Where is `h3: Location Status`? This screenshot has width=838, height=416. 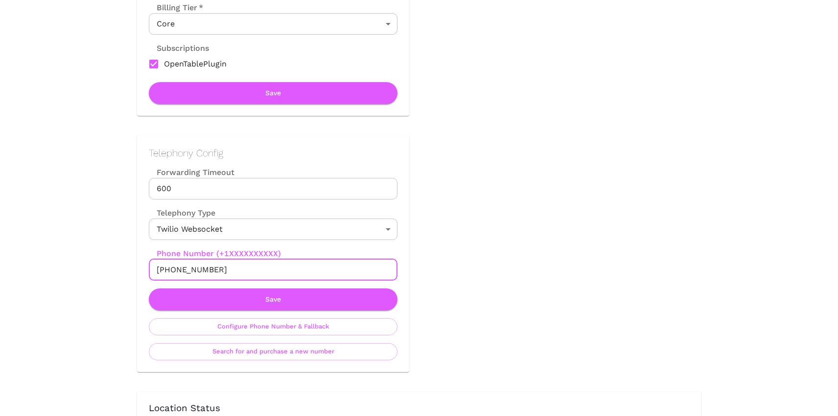
h3: Location Status is located at coordinates (419, 409).